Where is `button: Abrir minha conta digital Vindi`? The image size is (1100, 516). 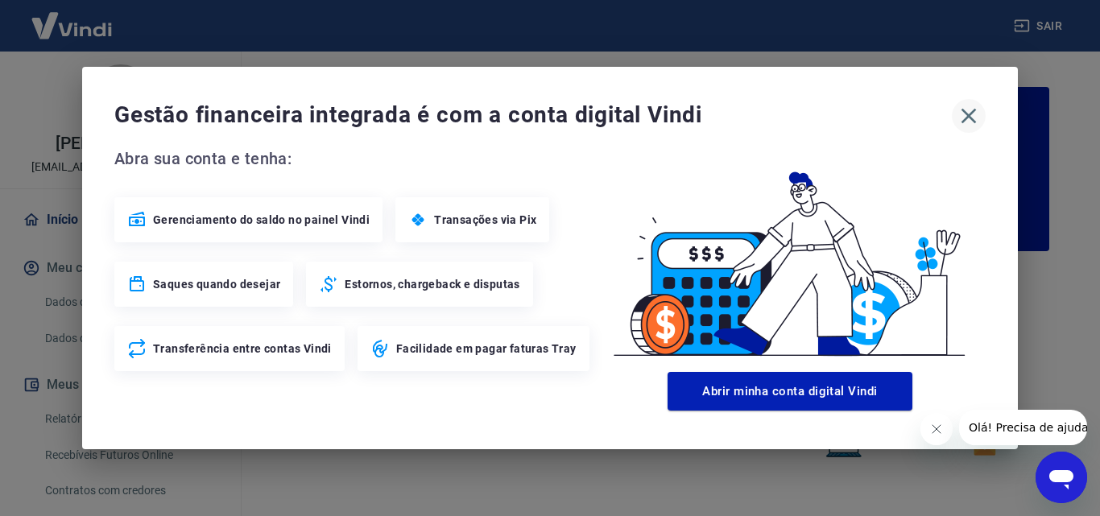 button: Abrir minha conta digital Vindi is located at coordinates (790, 391).